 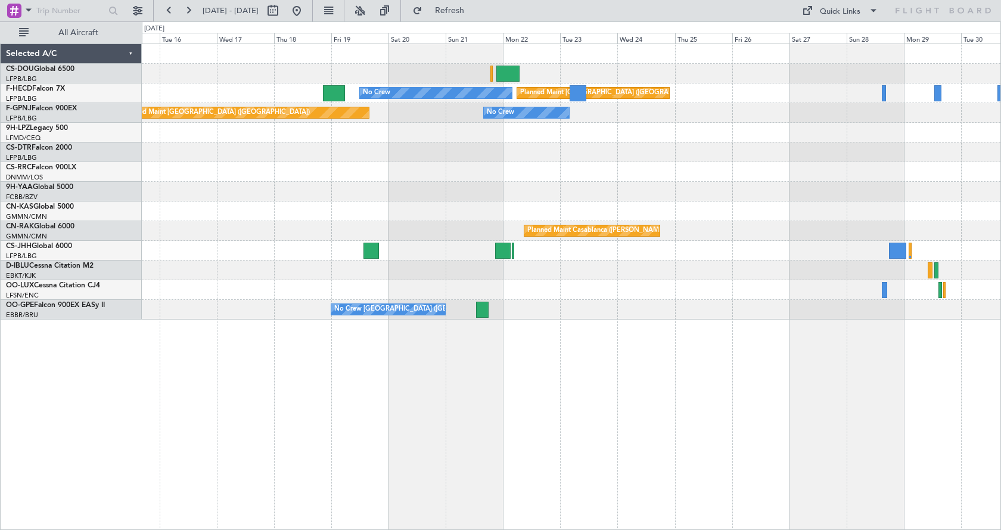 I want to click on span: 9H-YAA, so click(x=19, y=187).